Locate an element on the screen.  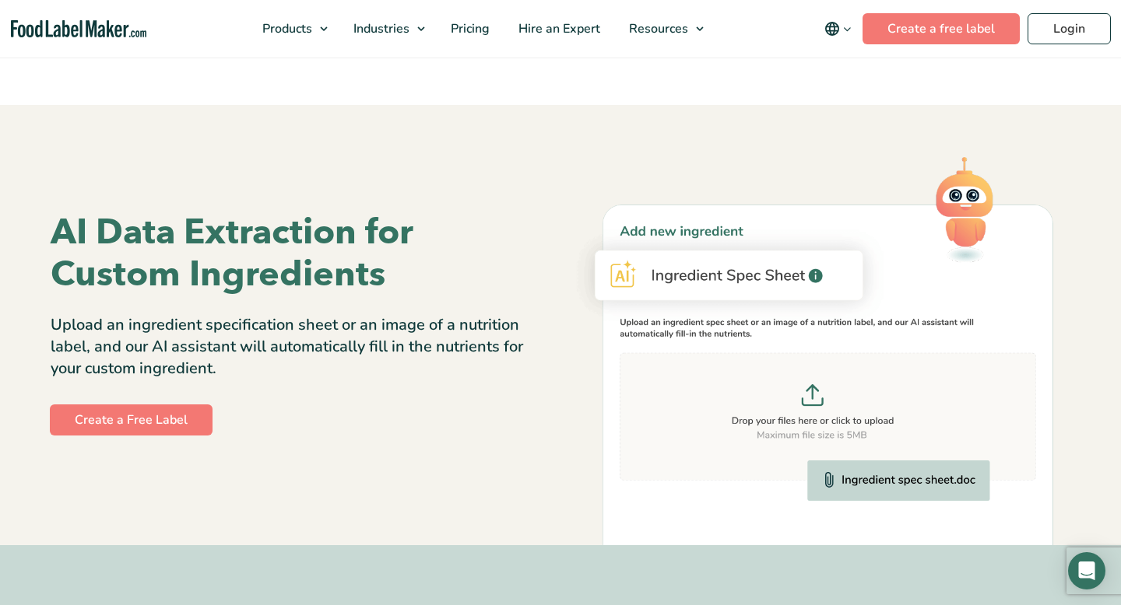
p: Upload an ingredient specification sheet or an image of a nutrition label, and our AI assistant w... is located at coordinates (300, 347).